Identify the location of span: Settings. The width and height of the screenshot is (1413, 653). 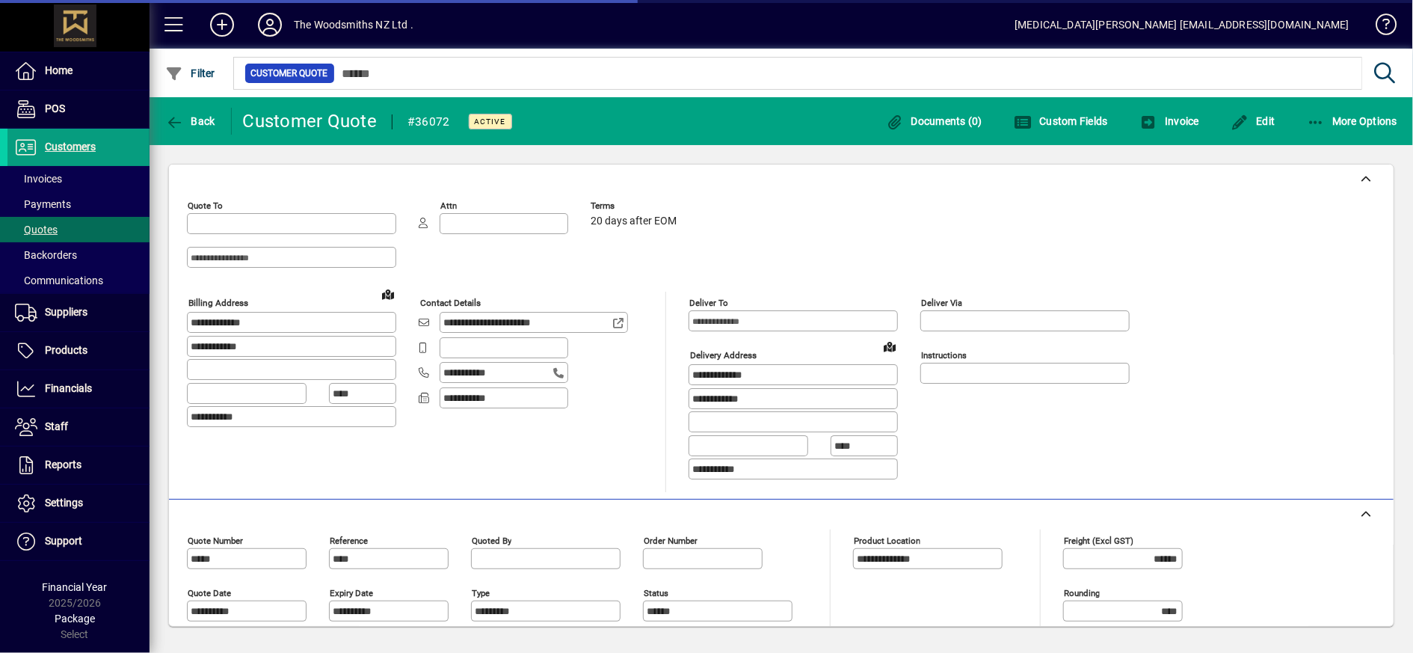
(64, 502).